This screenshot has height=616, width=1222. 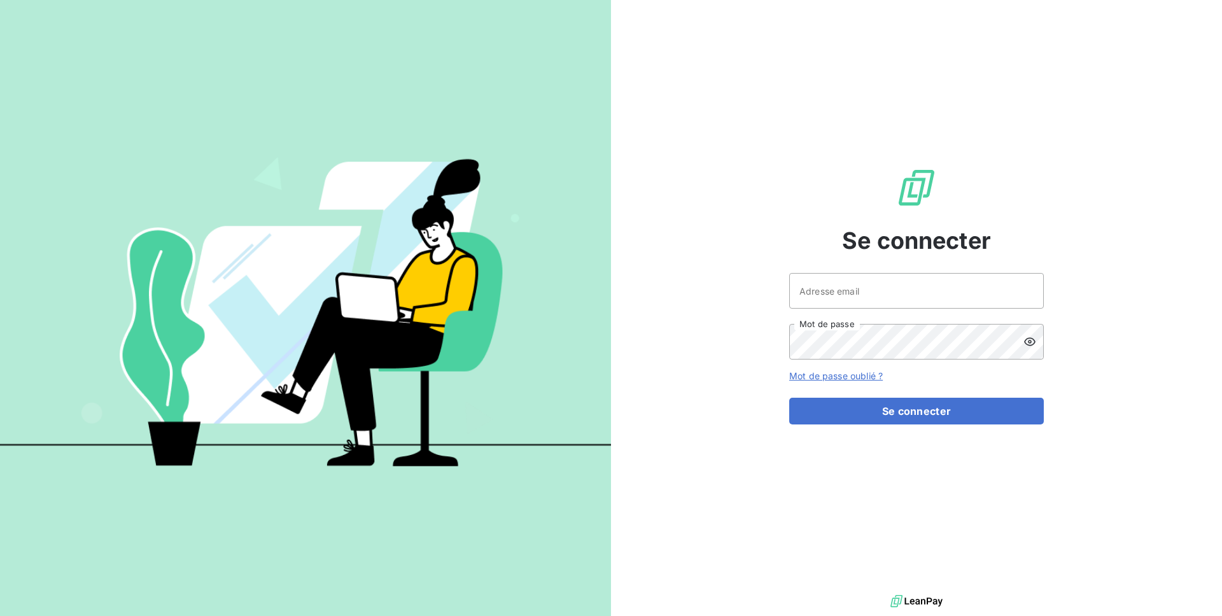 What do you see at coordinates (916, 411) in the screenshot?
I see `button: Se connecter` at bounding box center [916, 411].